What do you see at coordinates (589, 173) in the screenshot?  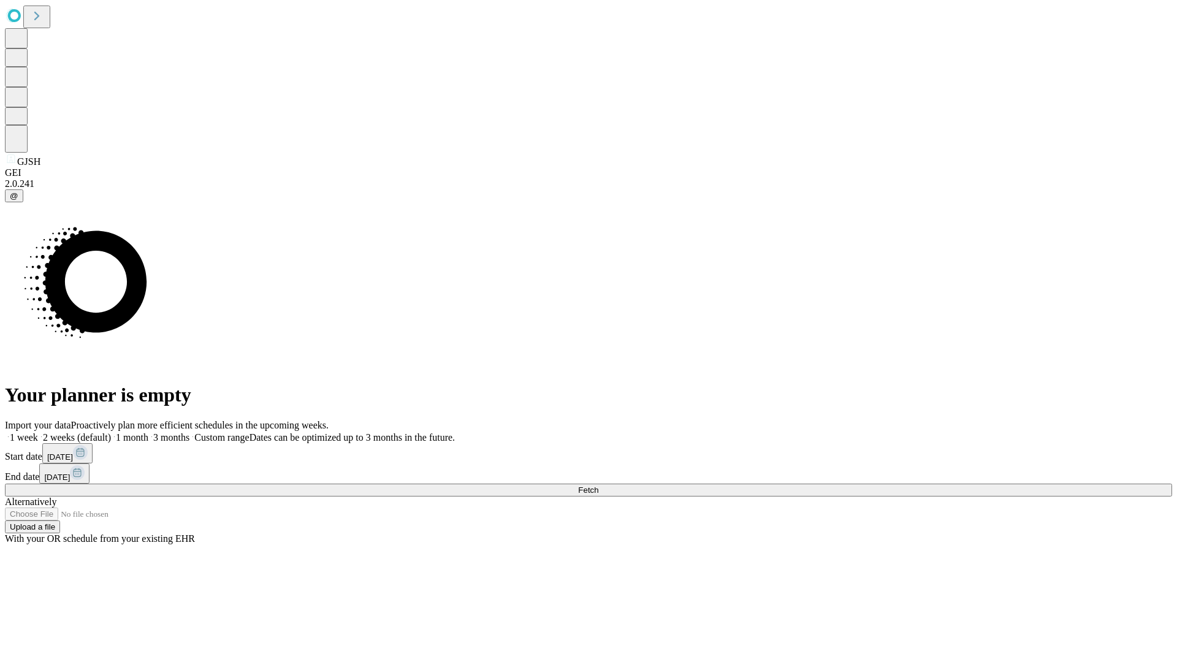 I see `div: GEI` at bounding box center [589, 173].